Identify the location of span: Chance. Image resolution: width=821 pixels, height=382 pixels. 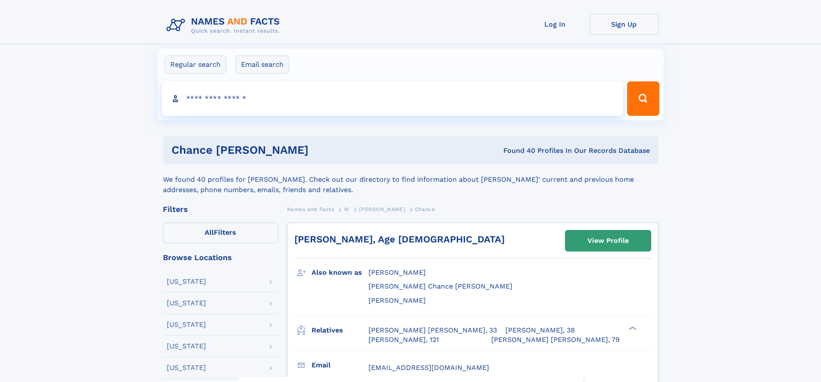
(425, 209).